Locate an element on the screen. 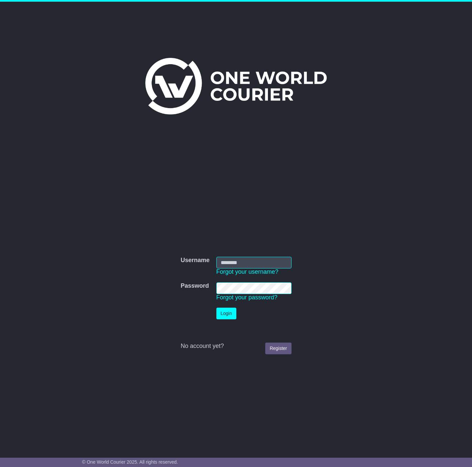 Image resolution: width=472 pixels, height=467 pixels. button: Login is located at coordinates (227, 313).